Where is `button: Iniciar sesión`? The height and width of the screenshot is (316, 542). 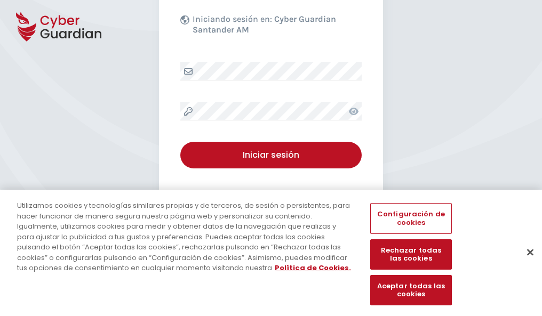 button: Iniciar sesión is located at coordinates (271, 155).